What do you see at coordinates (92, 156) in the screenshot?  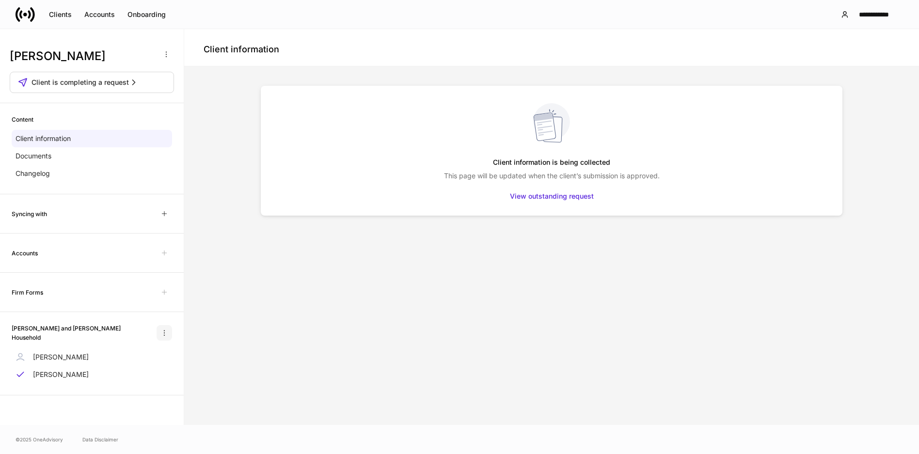 I see `a: Documents` at bounding box center [92, 156].